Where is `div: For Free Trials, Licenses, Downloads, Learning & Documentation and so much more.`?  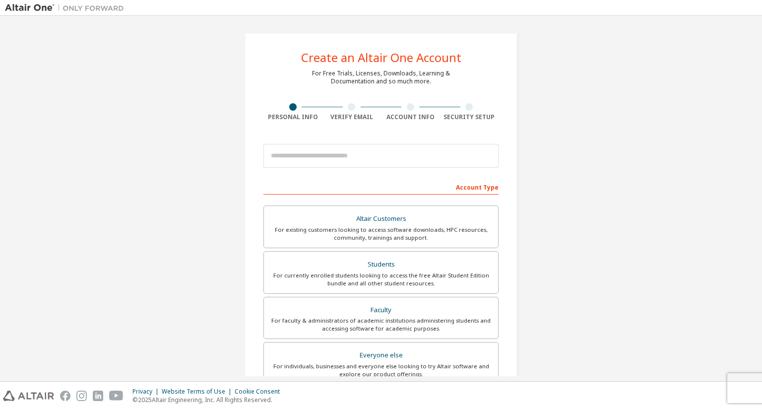 div: For Free Trials, Licenses, Downloads, Learning & Documentation and so much more. is located at coordinates (381, 77).